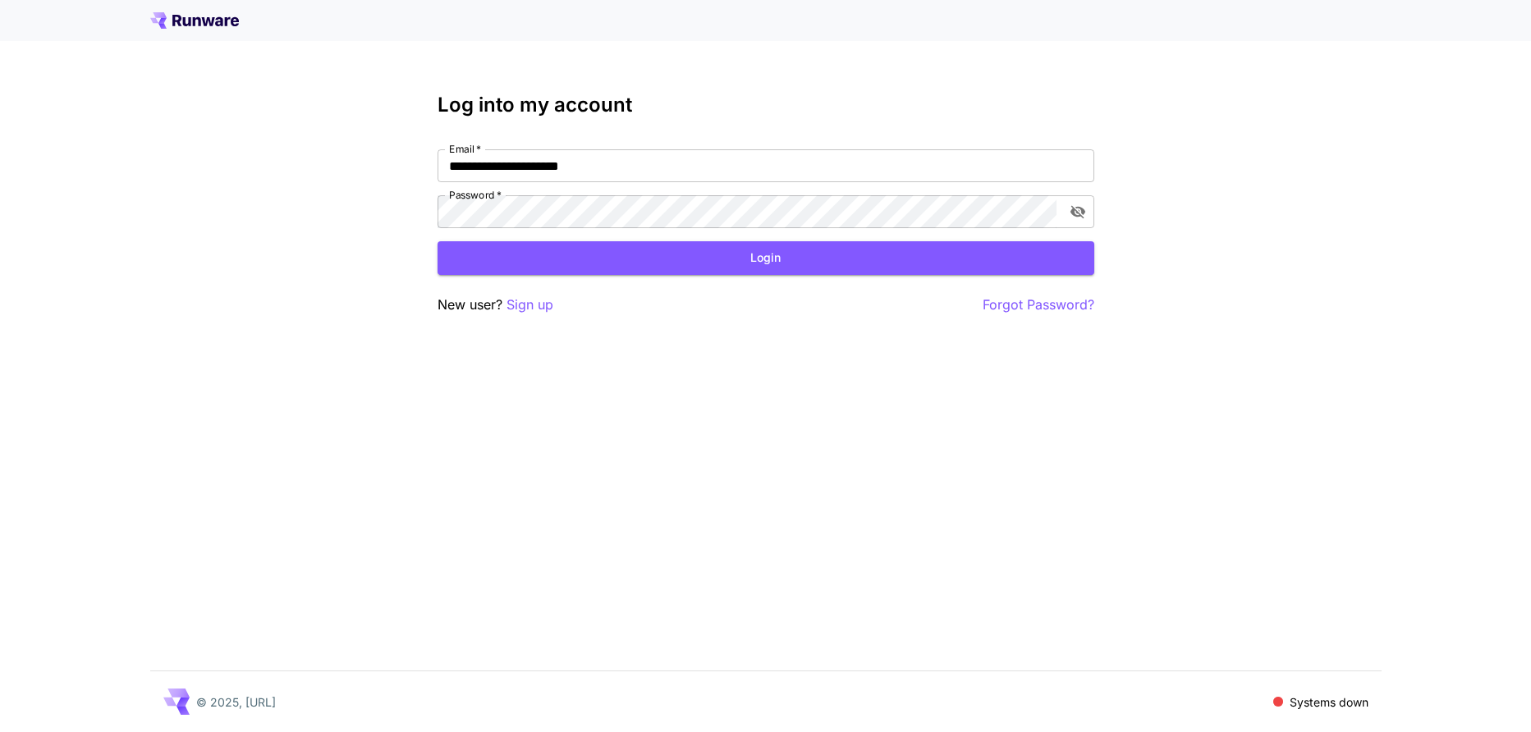 Image resolution: width=1531 pixels, height=732 pixels. What do you see at coordinates (495, 305) in the screenshot?
I see `p: New user?` at bounding box center [495, 305].